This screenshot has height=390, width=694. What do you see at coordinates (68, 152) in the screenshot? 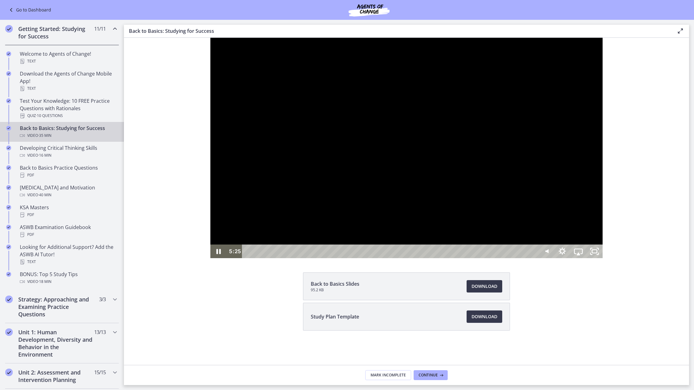
I see `div: Developing Critical Thinking Skills` at bounding box center [68, 152].